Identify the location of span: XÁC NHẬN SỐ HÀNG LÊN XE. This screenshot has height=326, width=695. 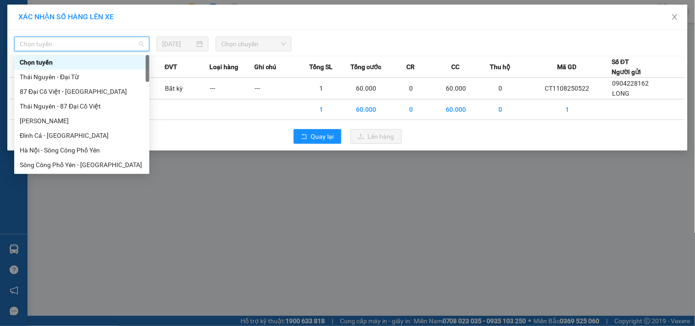
(66, 16).